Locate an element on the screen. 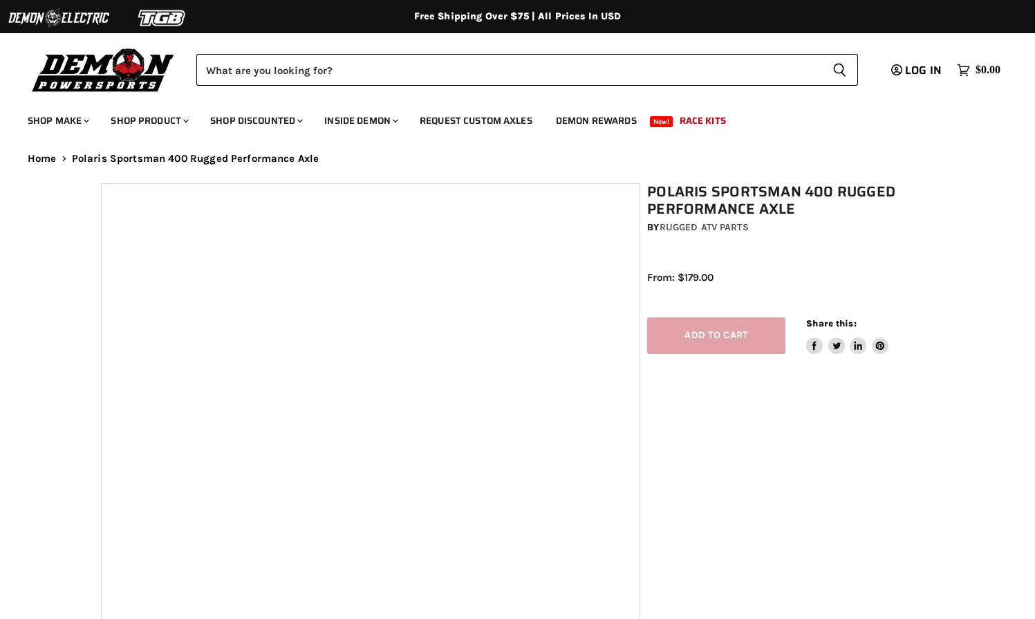 This screenshot has height=619, width=1035. span: $0.00 is located at coordinates (988, 70).